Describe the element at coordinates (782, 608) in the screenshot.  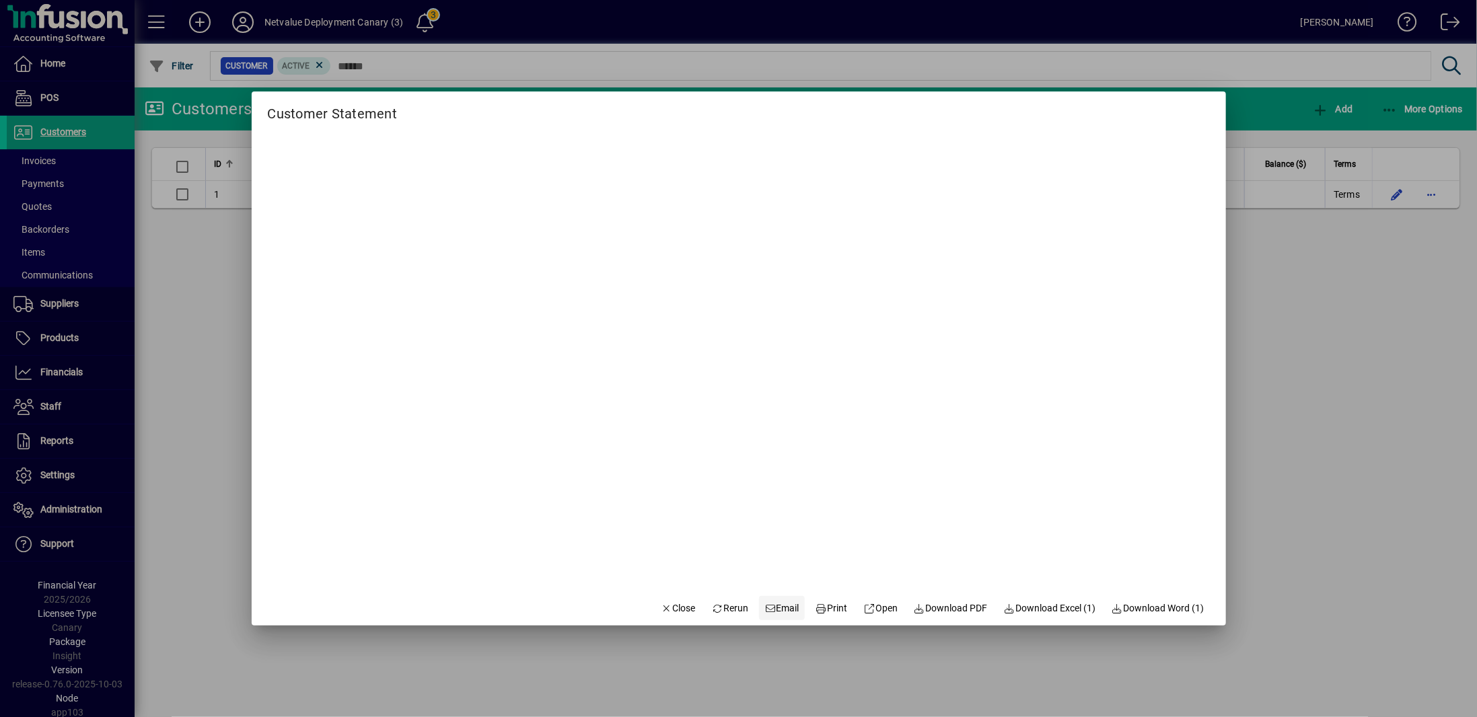
I see `span: Email` at that location.